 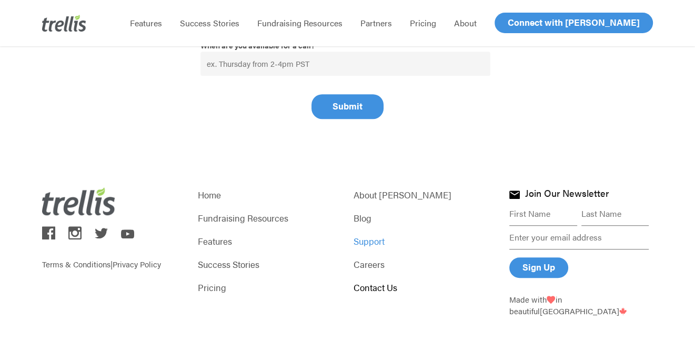 I want to click on img: trellis on instagram, so click(x=75, y=232).